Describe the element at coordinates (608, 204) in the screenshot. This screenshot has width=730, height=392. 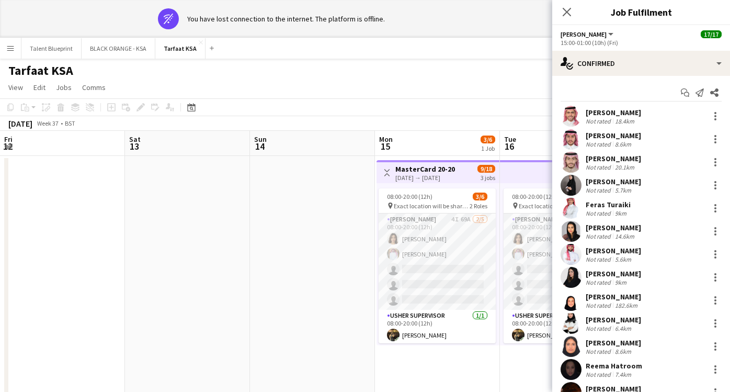
I see `div: Feras Turaiki` at that location.